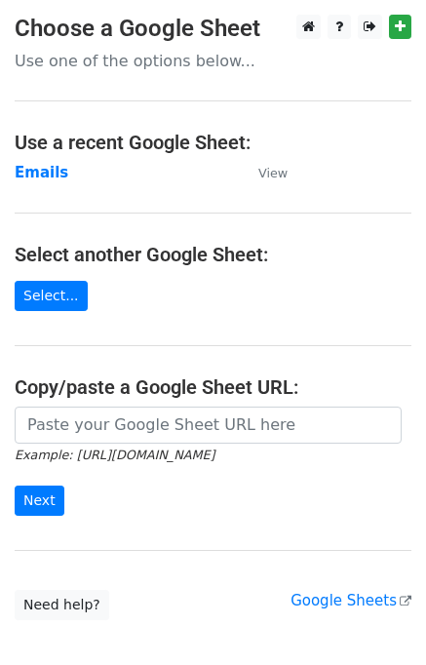 This screenshot has width=426, height=665. Describe the element at coordinates (41, 173) in the screenshot. I see `a: Emails` at that location.